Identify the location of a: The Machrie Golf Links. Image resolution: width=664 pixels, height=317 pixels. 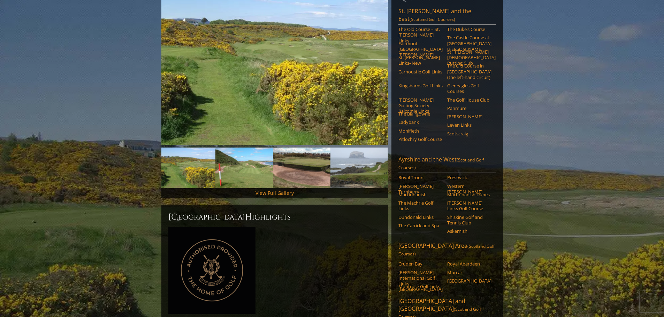
(420, 206).